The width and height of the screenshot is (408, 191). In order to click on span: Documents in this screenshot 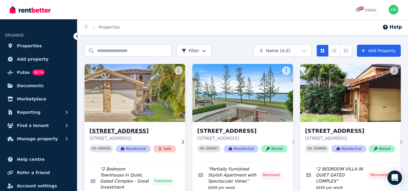, I will do `click(30, 86)`.